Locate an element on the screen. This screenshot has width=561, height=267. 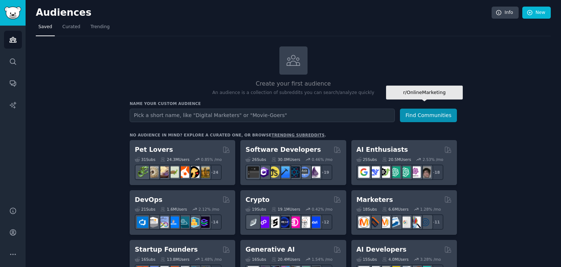
div: 25 Sub s is located at coordinates (367, 159).